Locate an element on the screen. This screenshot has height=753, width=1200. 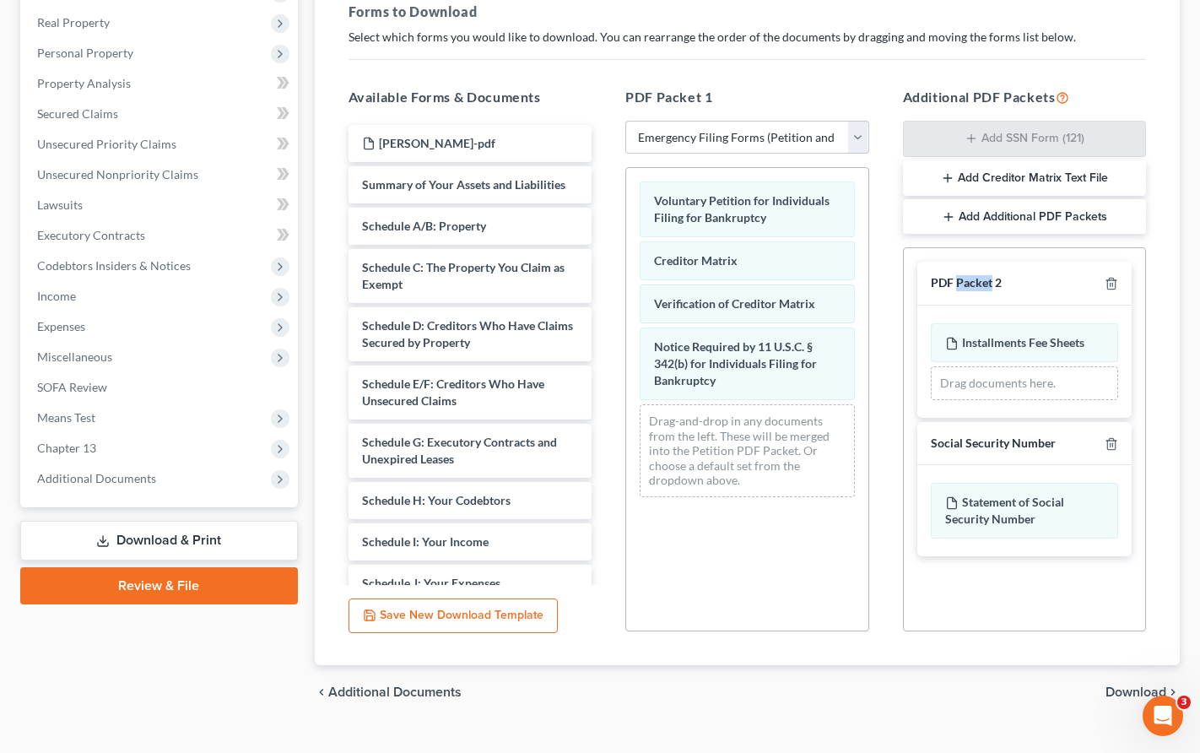
div: Drag-and-drop in any documents from the left. These will be merged into the Petition PDF Packet. ... is located at coordinates (747, 451).